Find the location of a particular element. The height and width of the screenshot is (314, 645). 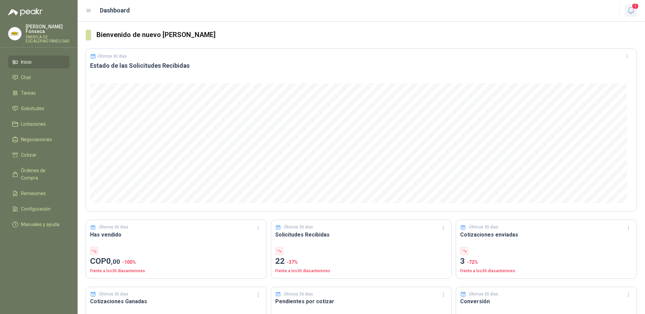

h3: Pendientes por cotizar is located at coordinates (361, 302).